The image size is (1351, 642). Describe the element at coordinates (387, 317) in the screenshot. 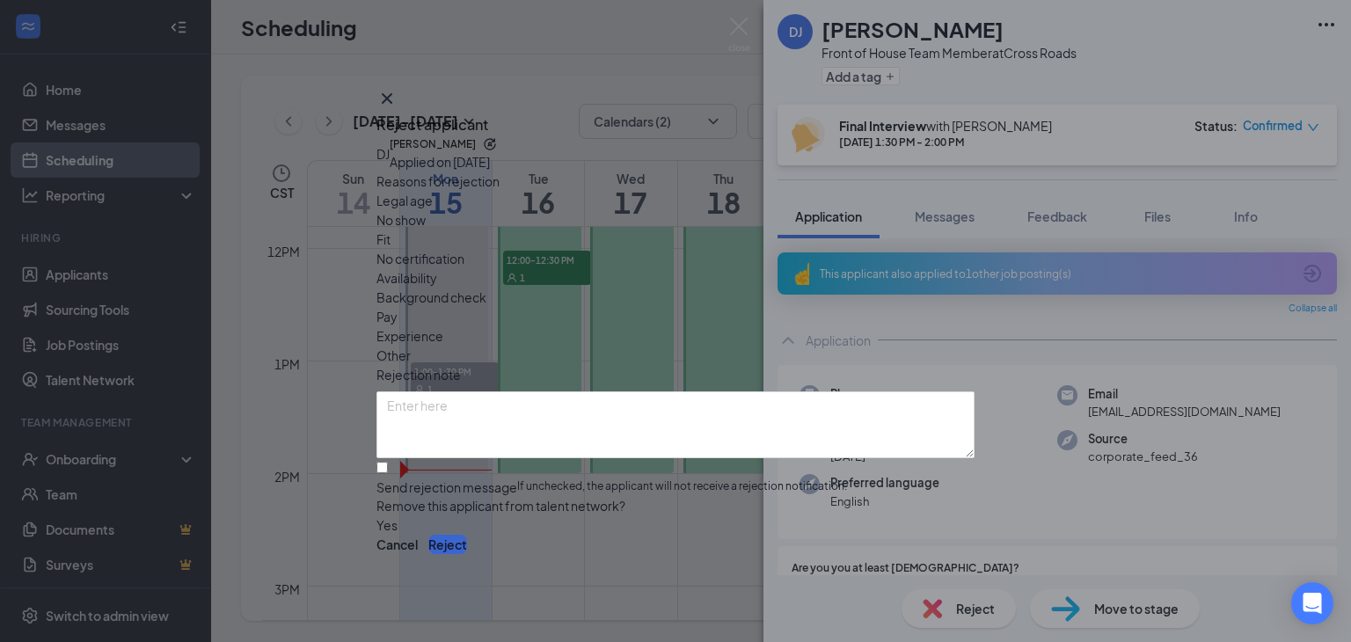

I see `span: Pay` at that location.